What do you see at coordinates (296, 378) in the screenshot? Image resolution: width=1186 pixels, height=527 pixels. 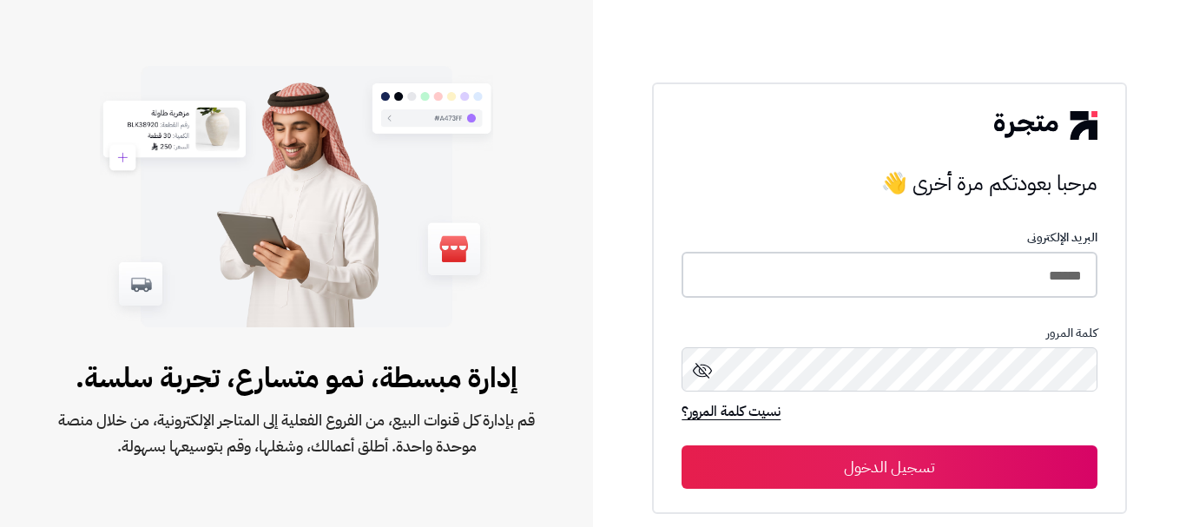 I see `span: إدارة مبسطة، نمو متسارع، تجربة سلسة.` at bounding box center [296, 378].